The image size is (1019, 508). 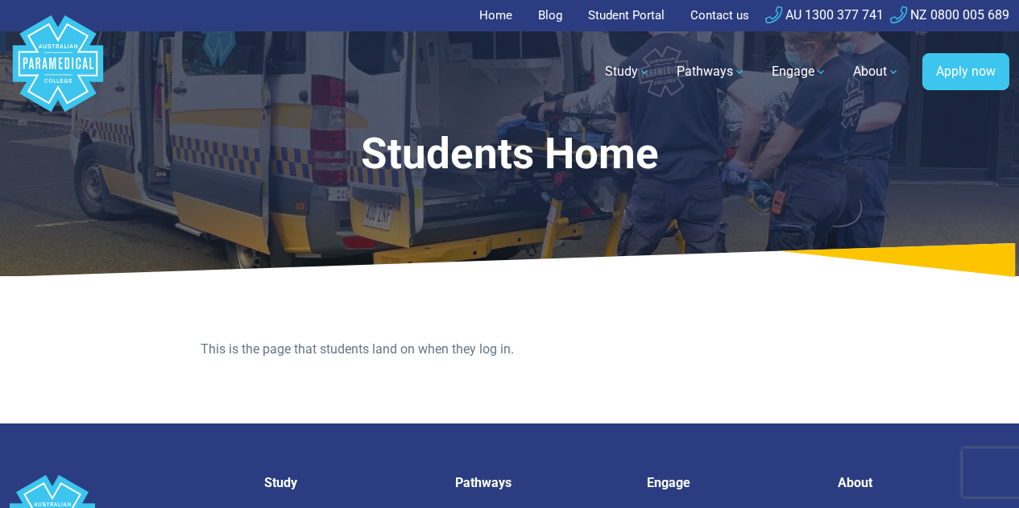 I want to click on h5: Pathways, so click(x=541, y=483).